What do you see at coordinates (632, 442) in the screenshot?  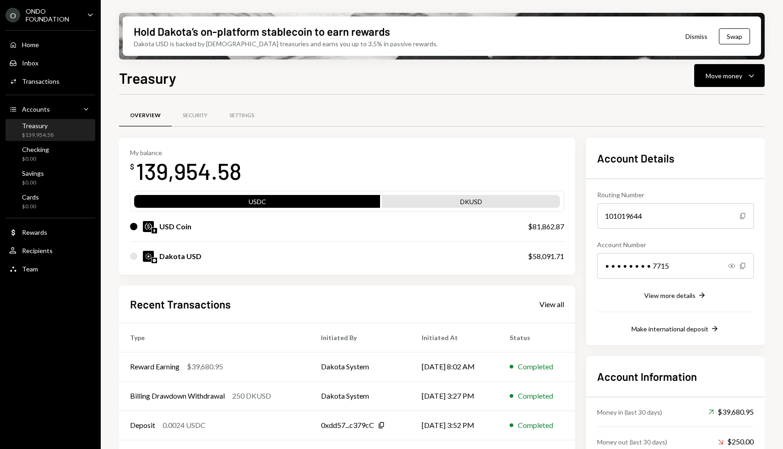 I see `div: Money out (last 30 days)` at bounding box center [632, 442].